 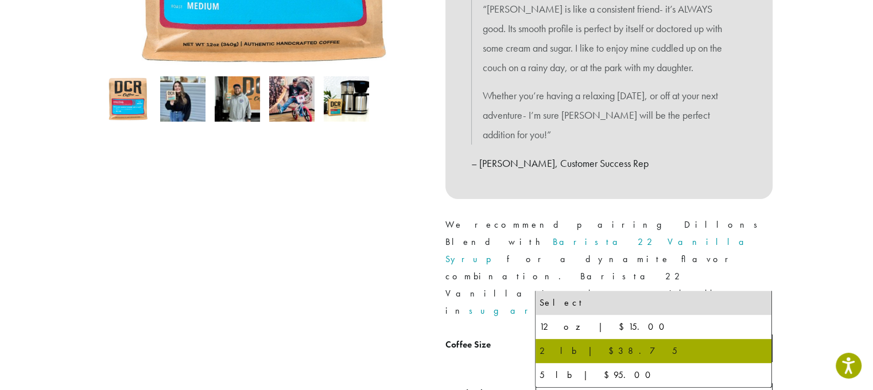 I want to click on div: 2 lb | $38.75, so click(x=653, y=351).